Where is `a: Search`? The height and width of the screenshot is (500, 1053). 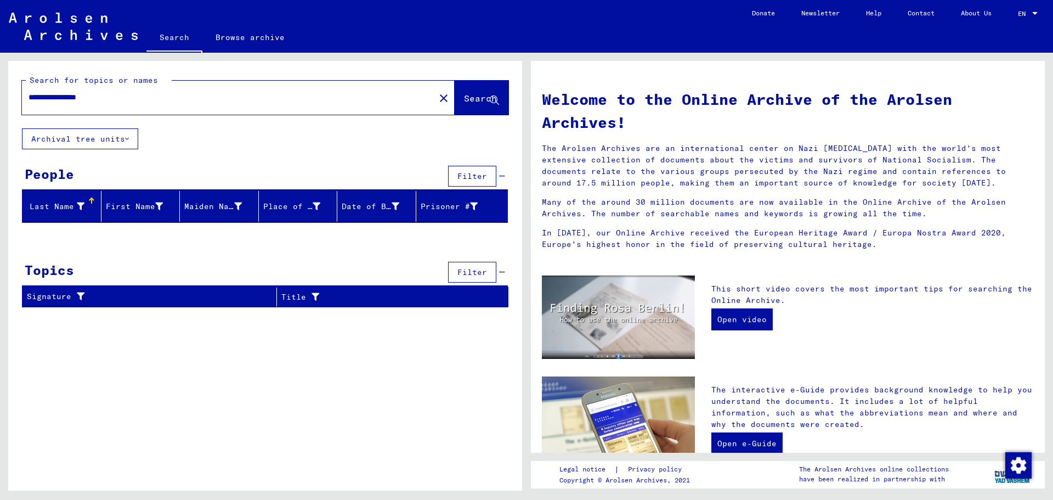 a: Search is located at coordinates (174, 38).